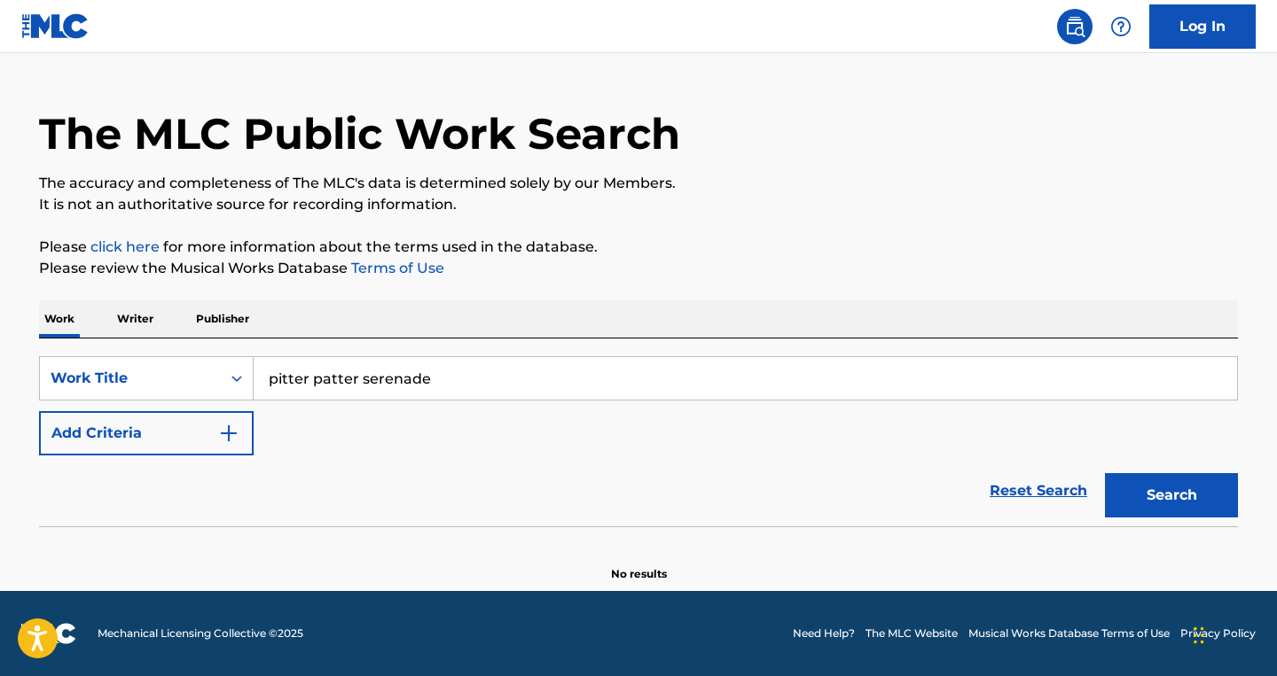 This screenshot has height=676, width=1277. Describe the element at coordinates (1068, 634) in the screenshot. I see `a: Musical Works Database Terms of Use` at that location.